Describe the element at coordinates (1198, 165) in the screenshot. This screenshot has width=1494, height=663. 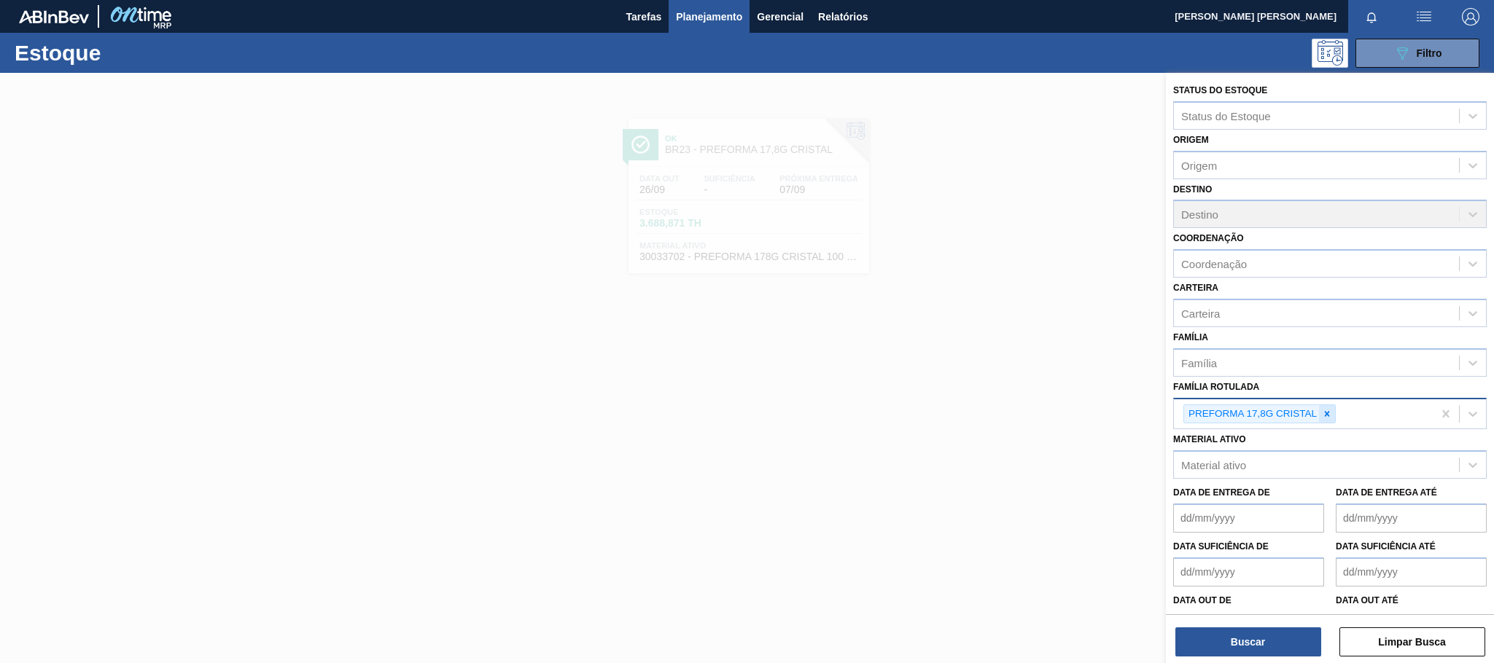
I see `div: Origem` at that location.